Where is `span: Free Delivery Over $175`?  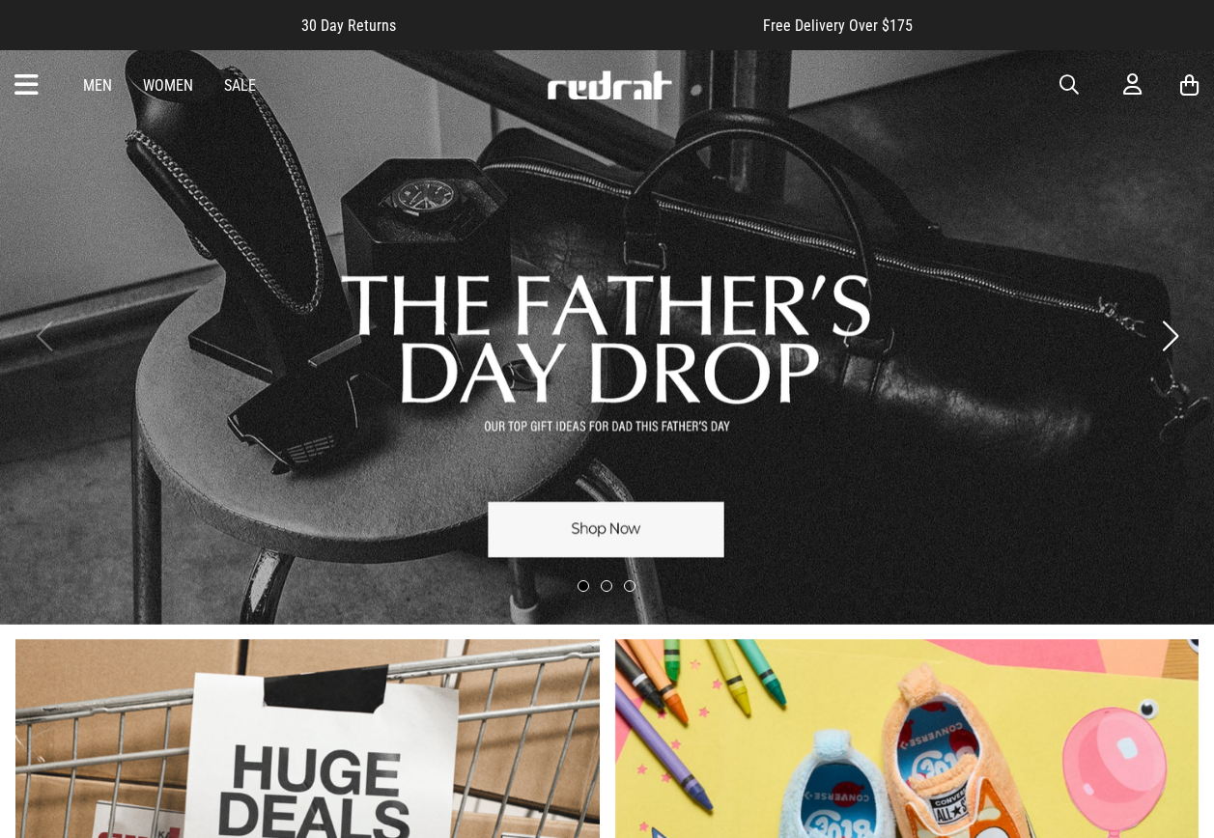
span: Free Delivery Over $175 is located at coordinates (837, 25).